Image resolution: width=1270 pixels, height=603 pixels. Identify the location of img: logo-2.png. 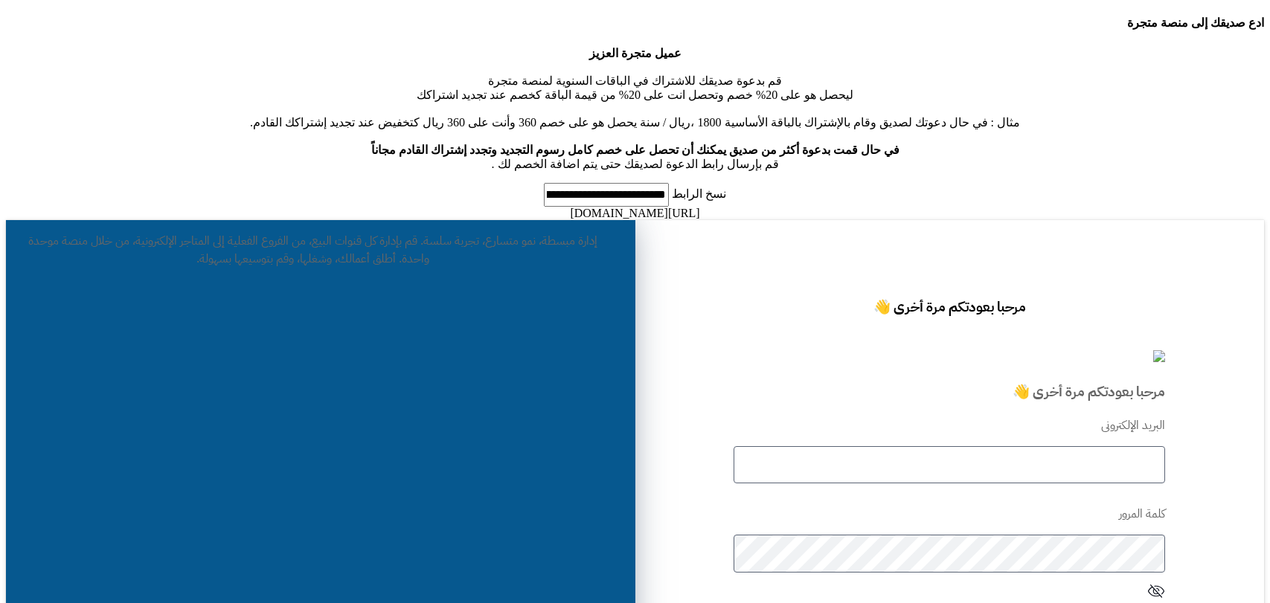
(1159, 356).